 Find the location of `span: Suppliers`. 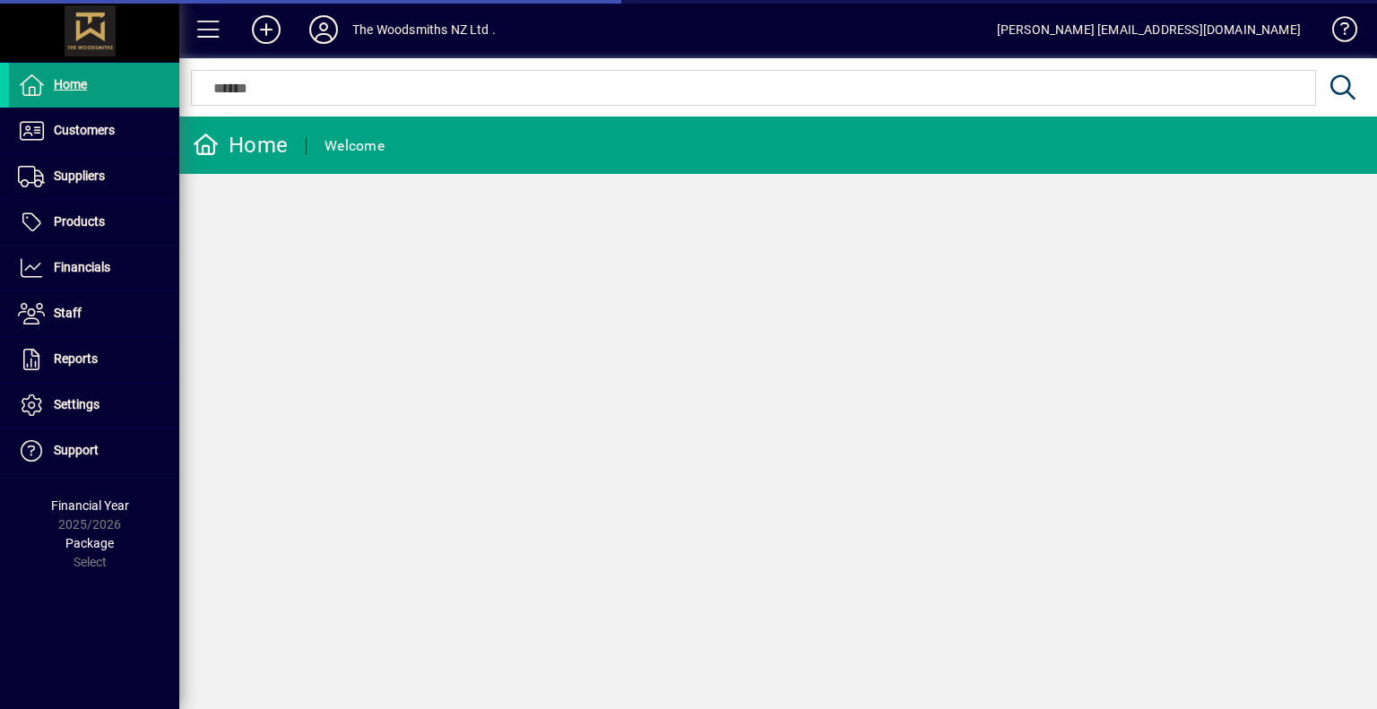

span: Suppliers is located at coordinates (79, 176).